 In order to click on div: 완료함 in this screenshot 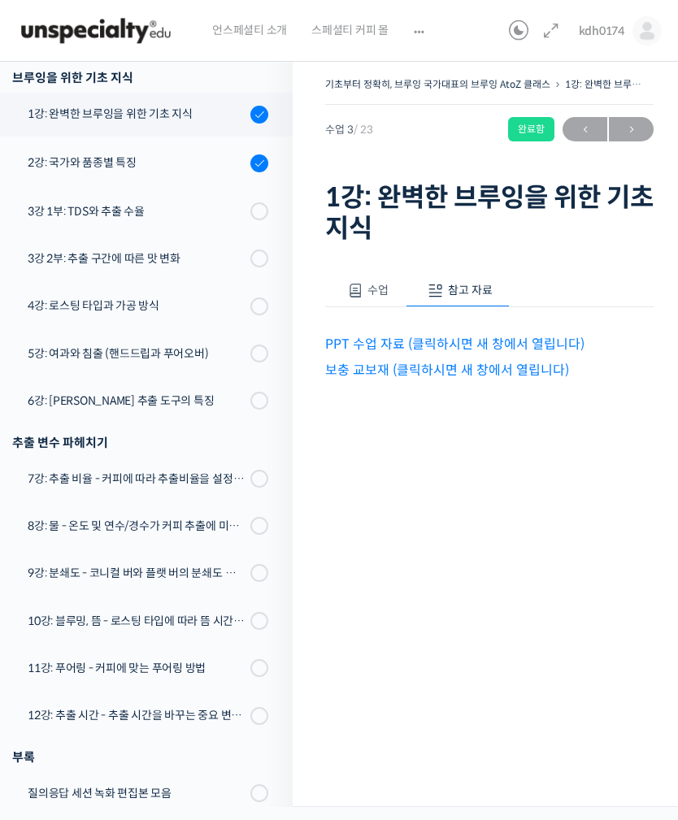, I will do `click(531, 129)`.